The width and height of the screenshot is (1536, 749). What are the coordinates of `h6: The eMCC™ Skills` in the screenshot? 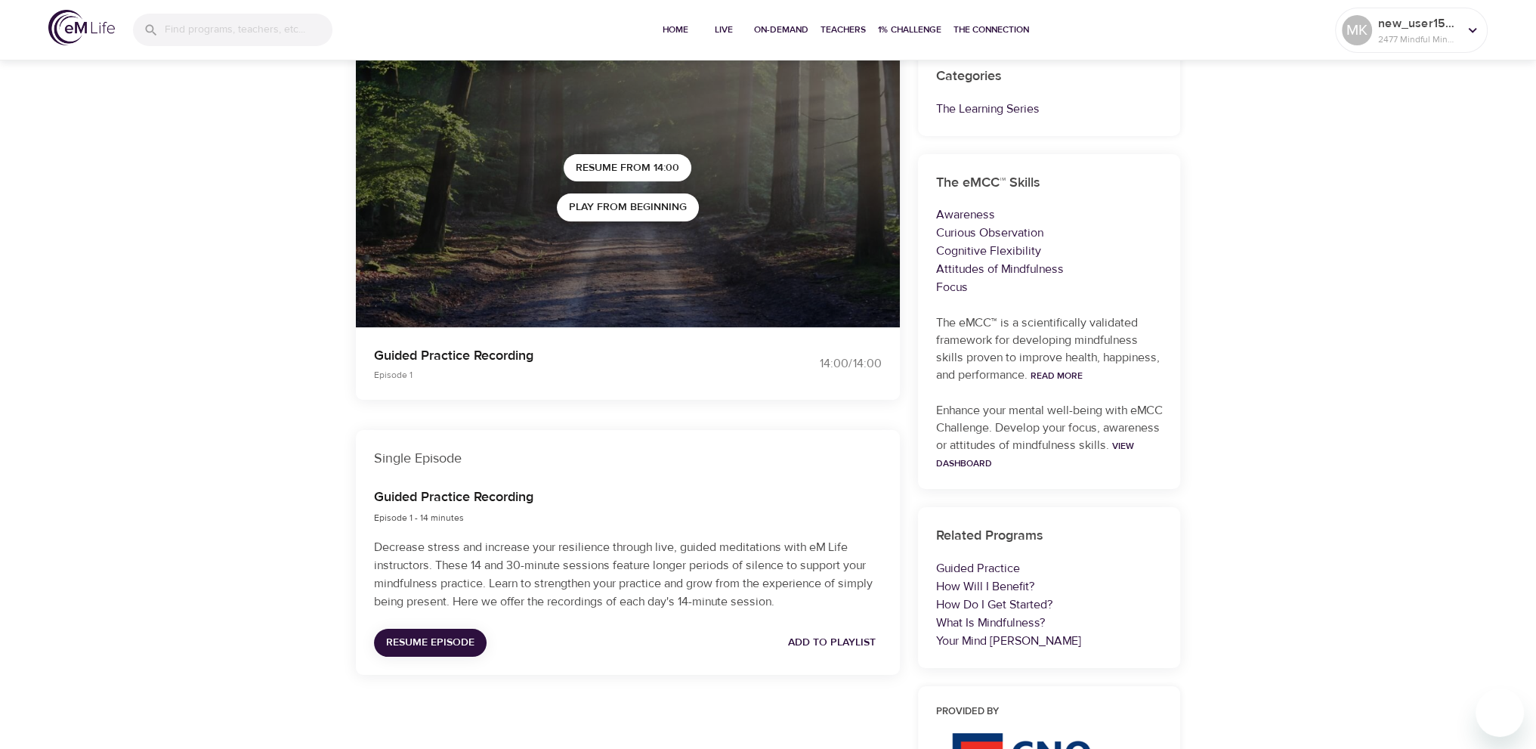 It's located at (1049, 183).